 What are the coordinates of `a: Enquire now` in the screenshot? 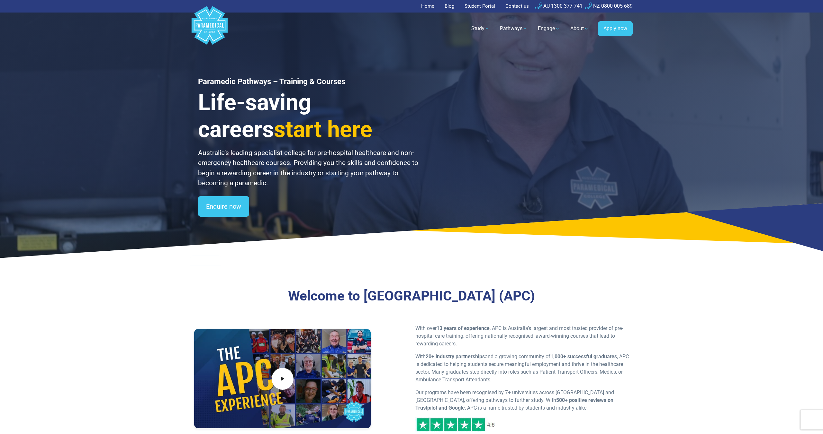 It's located at (223, 207).